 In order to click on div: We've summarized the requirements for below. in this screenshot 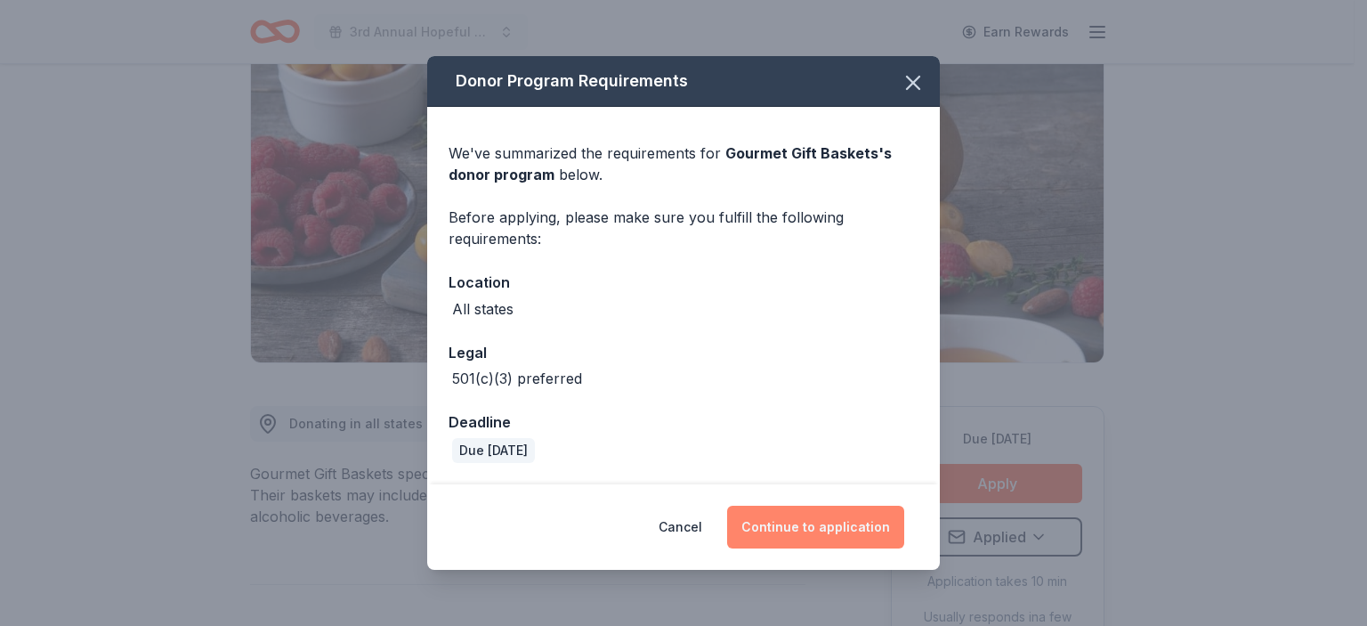, I will do `click(683, 164)`.